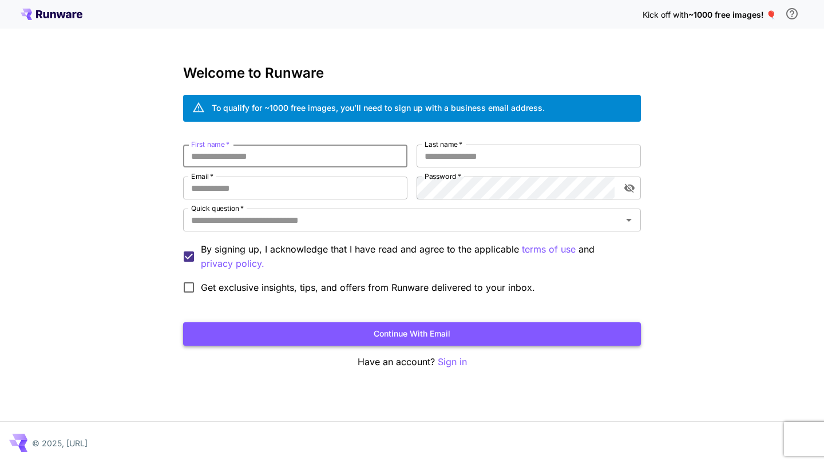 The image size is (824, 464). Describe the element at coordinates (629, 188) in the screenshot. I see `button: toggle password visibility` at that location.